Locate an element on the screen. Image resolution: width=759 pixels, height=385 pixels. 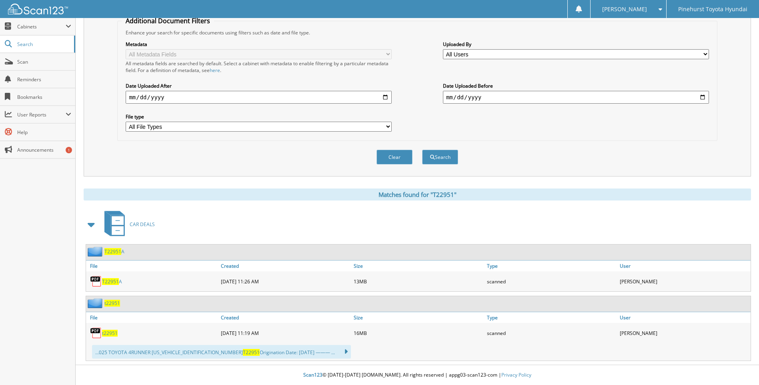
span: Pinehurst Toyota Hyundai is located at coordinates (713, 9).